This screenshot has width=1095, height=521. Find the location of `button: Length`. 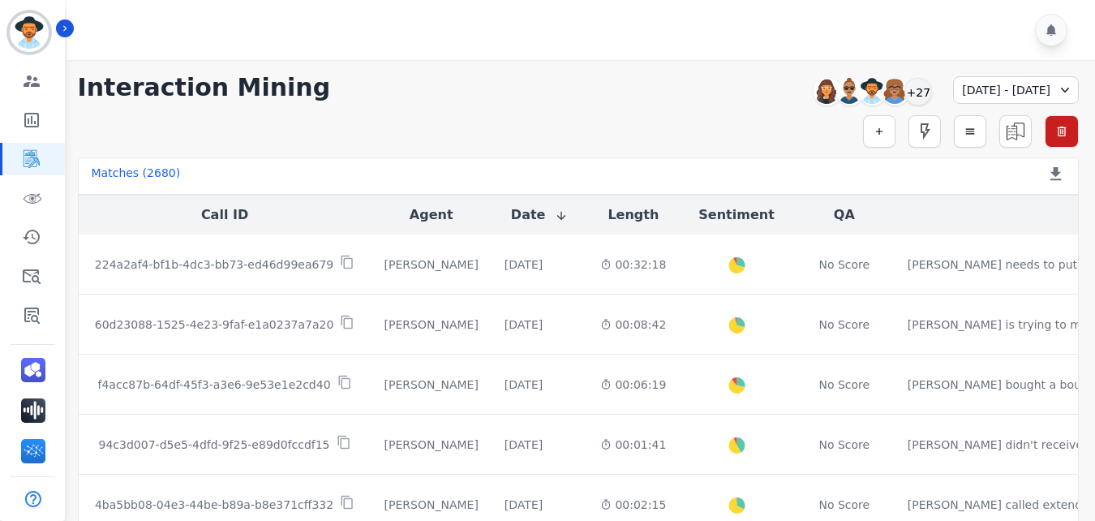

button: Length is located at coordinates (633, 215).